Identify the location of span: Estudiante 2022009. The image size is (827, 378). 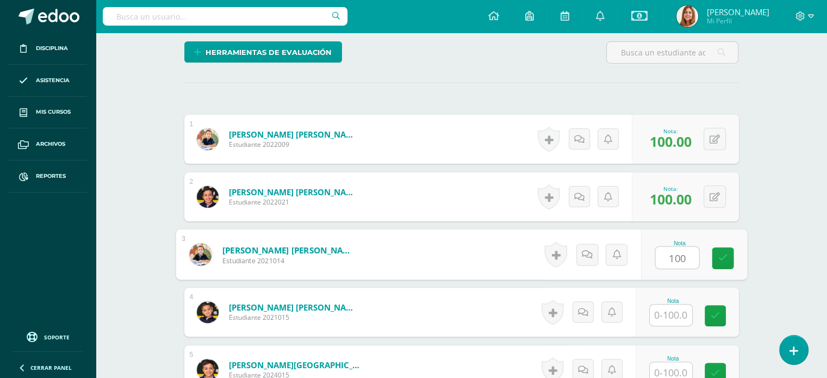
(294, 144).